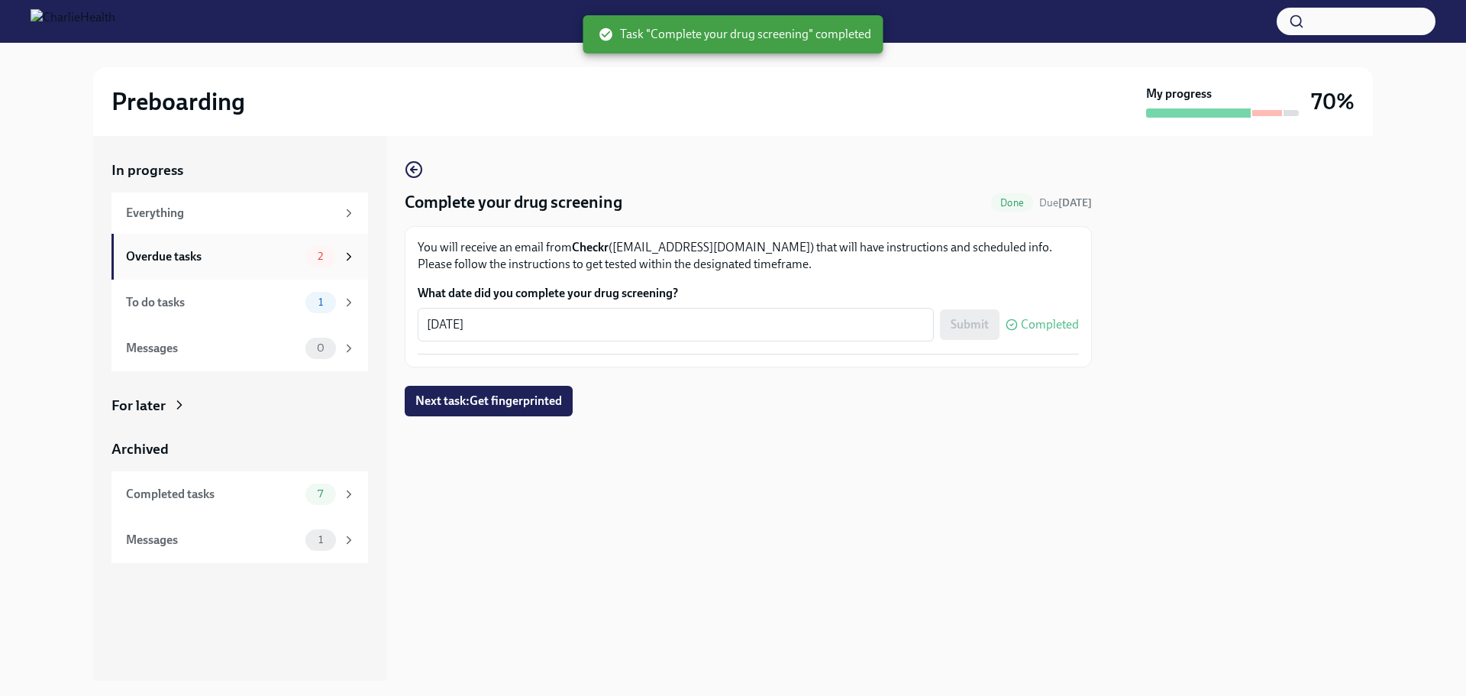  What do you see at coordinates (489, 401) in the screenshot?
I see `a: Next task:Get fingerprinted` at bounding box center [489, 401].